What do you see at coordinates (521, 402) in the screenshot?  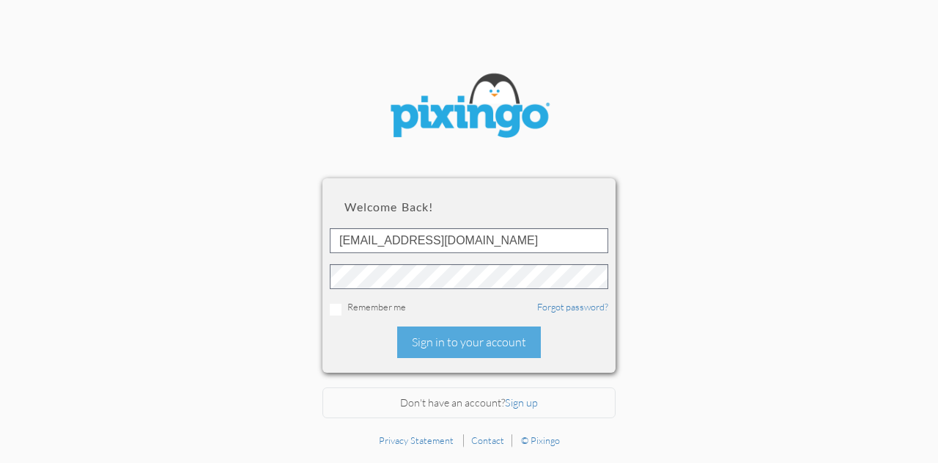 I see `a: Sign up` at bounding box center [521, 402].